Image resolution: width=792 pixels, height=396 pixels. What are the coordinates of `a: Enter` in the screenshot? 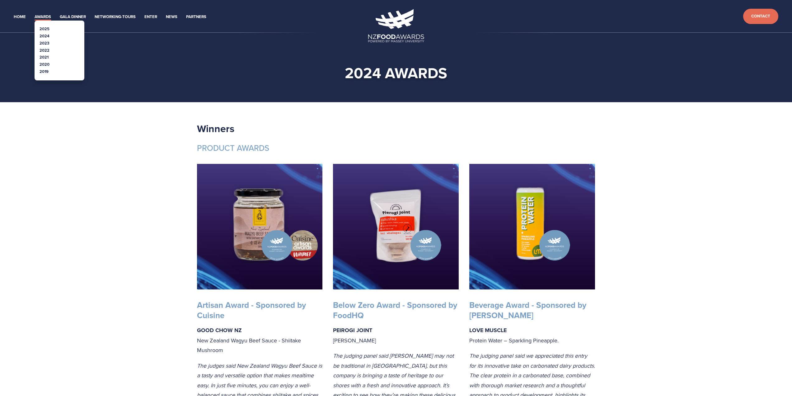 It's located at (151, 17).